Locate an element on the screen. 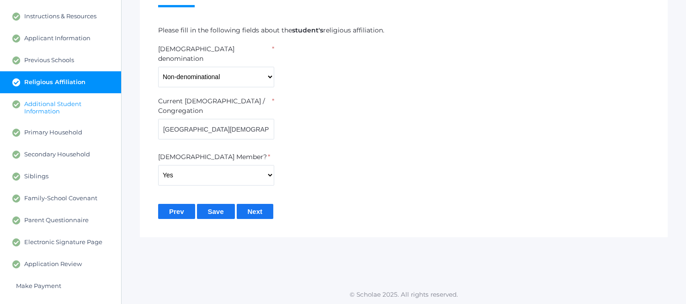 Image resolution: width=686 pixels, height=304 pixels. strong: student's is located at coordinates (308, 30).